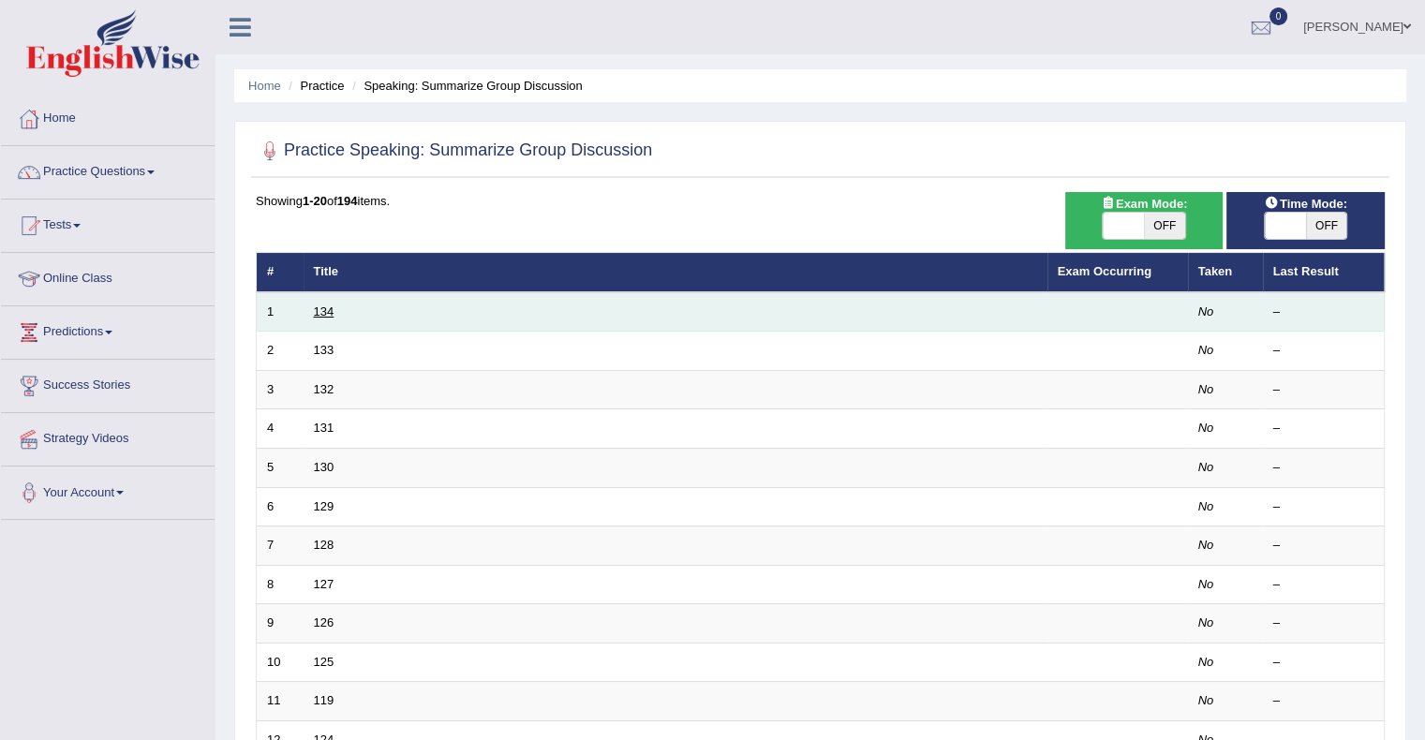 Image resolution: width=1425 pixels, height=740 pixels. What do you see at coordinates (453, 151) in the screenshot?
I see `h2: Practice Speaking: Summarize Group Discussion` at bounding box center [453, 151].